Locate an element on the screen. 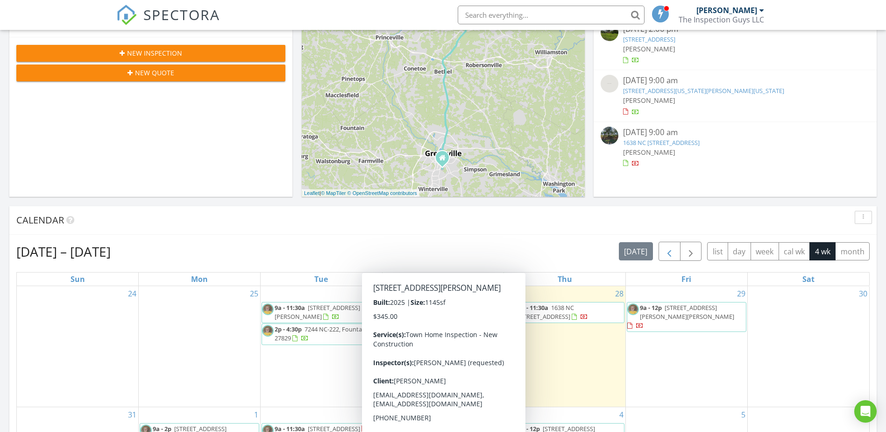  button: Previous is located at coordinates (670, 251).